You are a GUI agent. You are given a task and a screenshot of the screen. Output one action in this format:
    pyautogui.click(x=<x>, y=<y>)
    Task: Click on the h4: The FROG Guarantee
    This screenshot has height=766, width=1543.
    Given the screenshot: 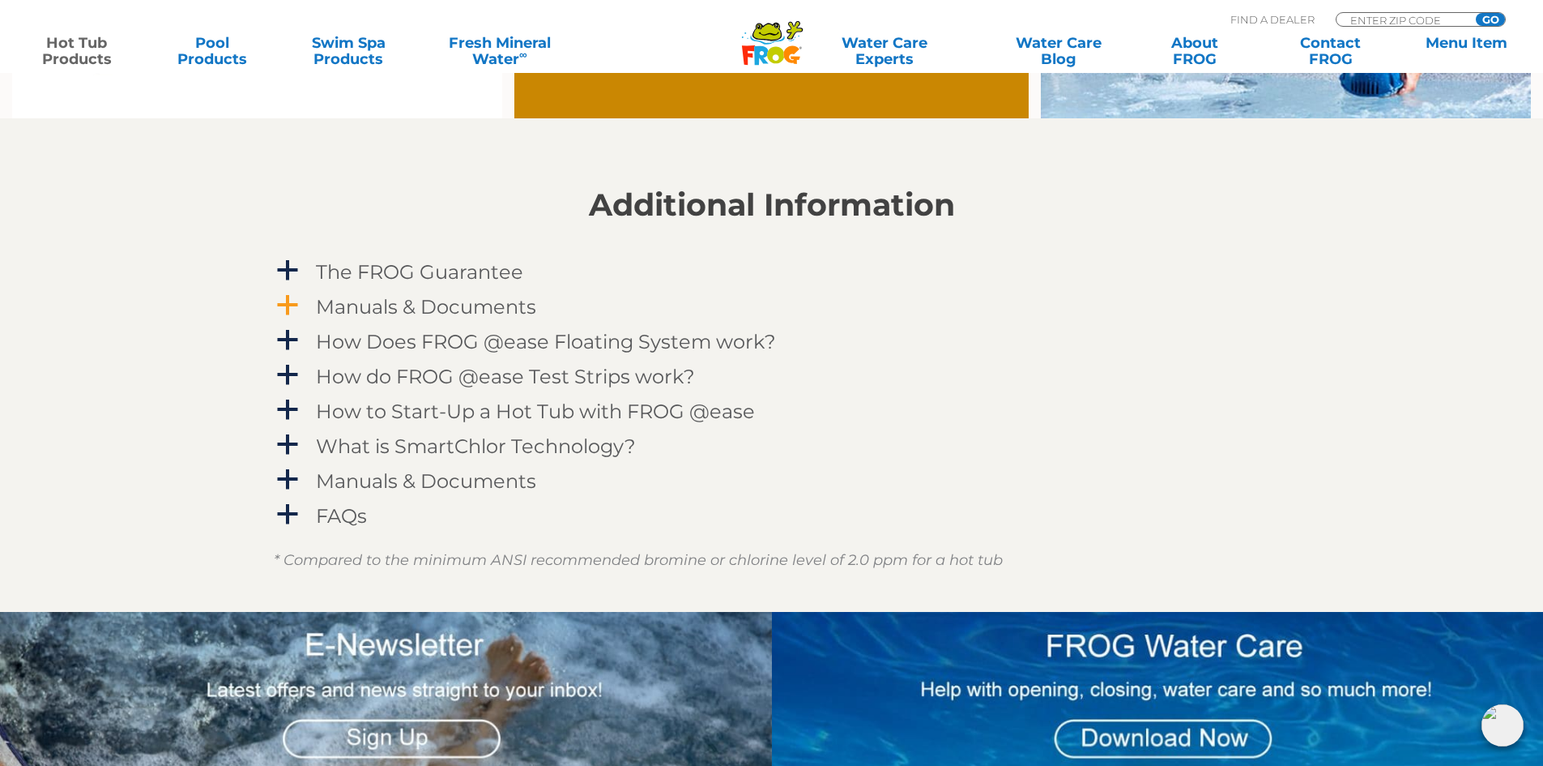 What is the action you would take?
    pyautogui.click(x=420, y=271)
    